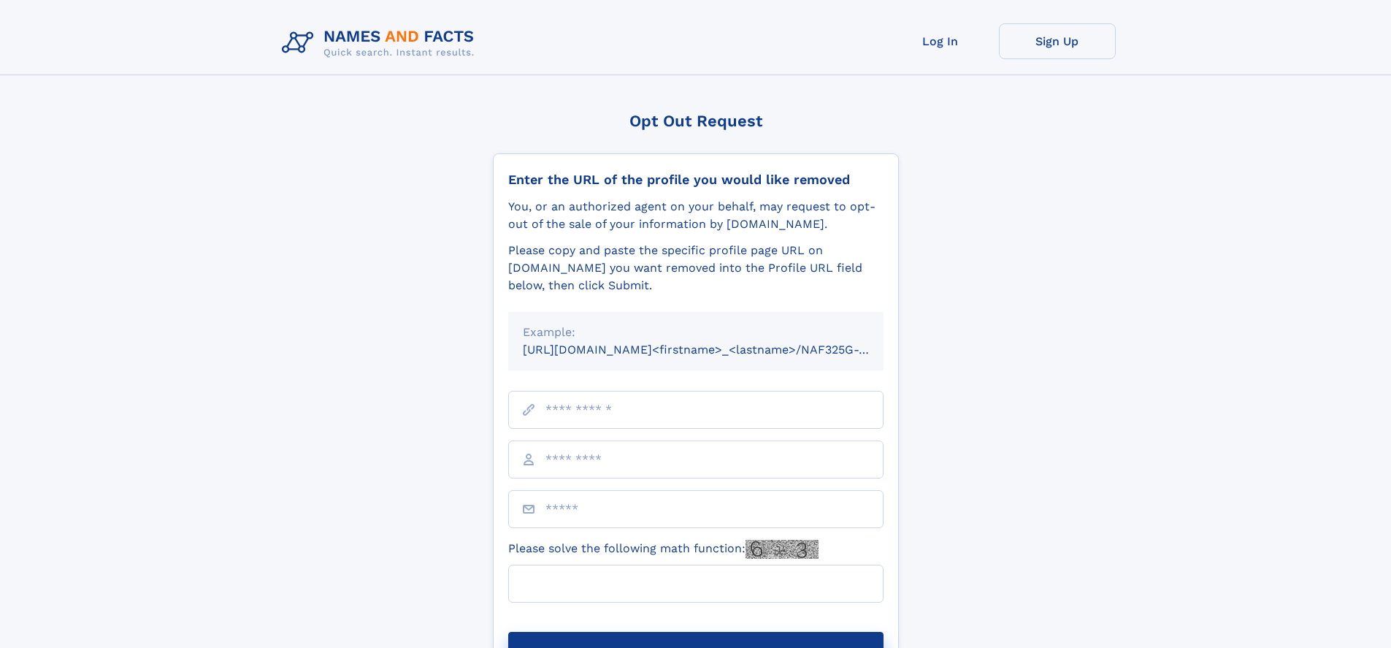 Image resolution: width=1391 pixels, height=648 pixels. What do you see at coordinates (696, 215) in the screenshot?
I see `div: You, or an authorized agent on your behalf, may request to opt-out of the sale of your informatio...` at bounding box center [696, 215].